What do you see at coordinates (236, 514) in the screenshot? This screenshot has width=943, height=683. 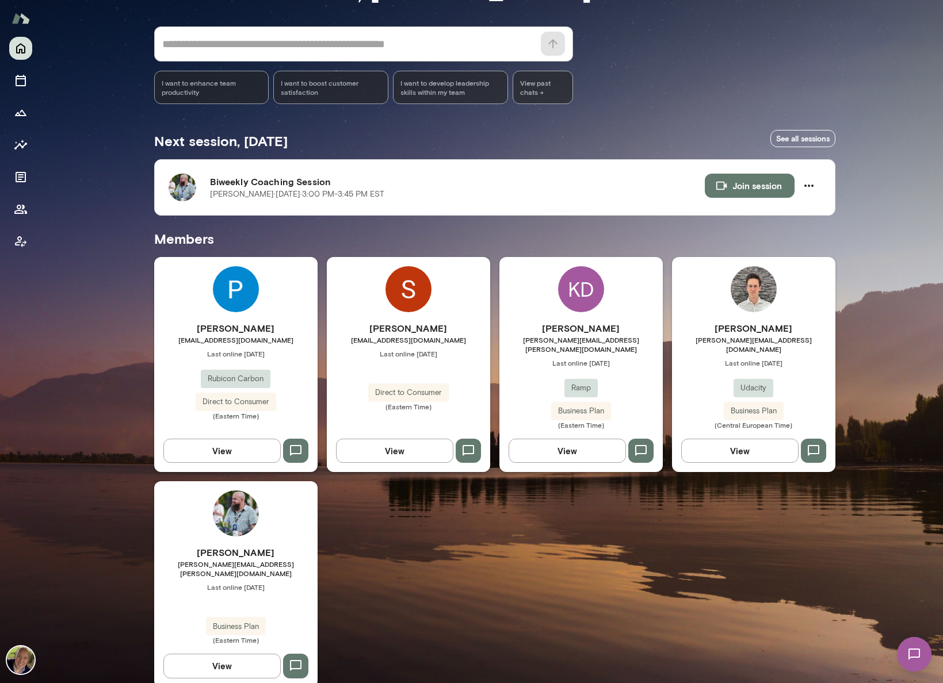 I see `img: Jeremy Rhoades` at bounding box center [236, 514].